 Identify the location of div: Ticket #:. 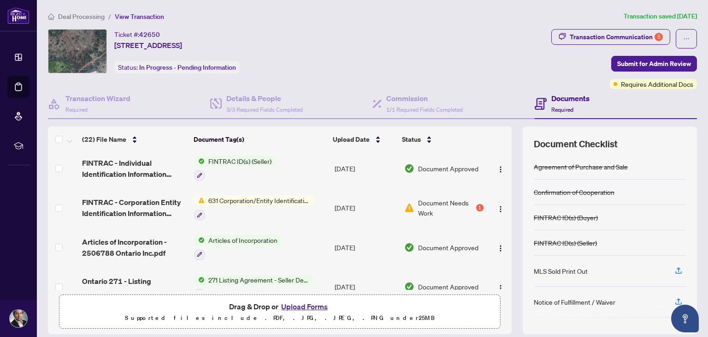
(137, 34).